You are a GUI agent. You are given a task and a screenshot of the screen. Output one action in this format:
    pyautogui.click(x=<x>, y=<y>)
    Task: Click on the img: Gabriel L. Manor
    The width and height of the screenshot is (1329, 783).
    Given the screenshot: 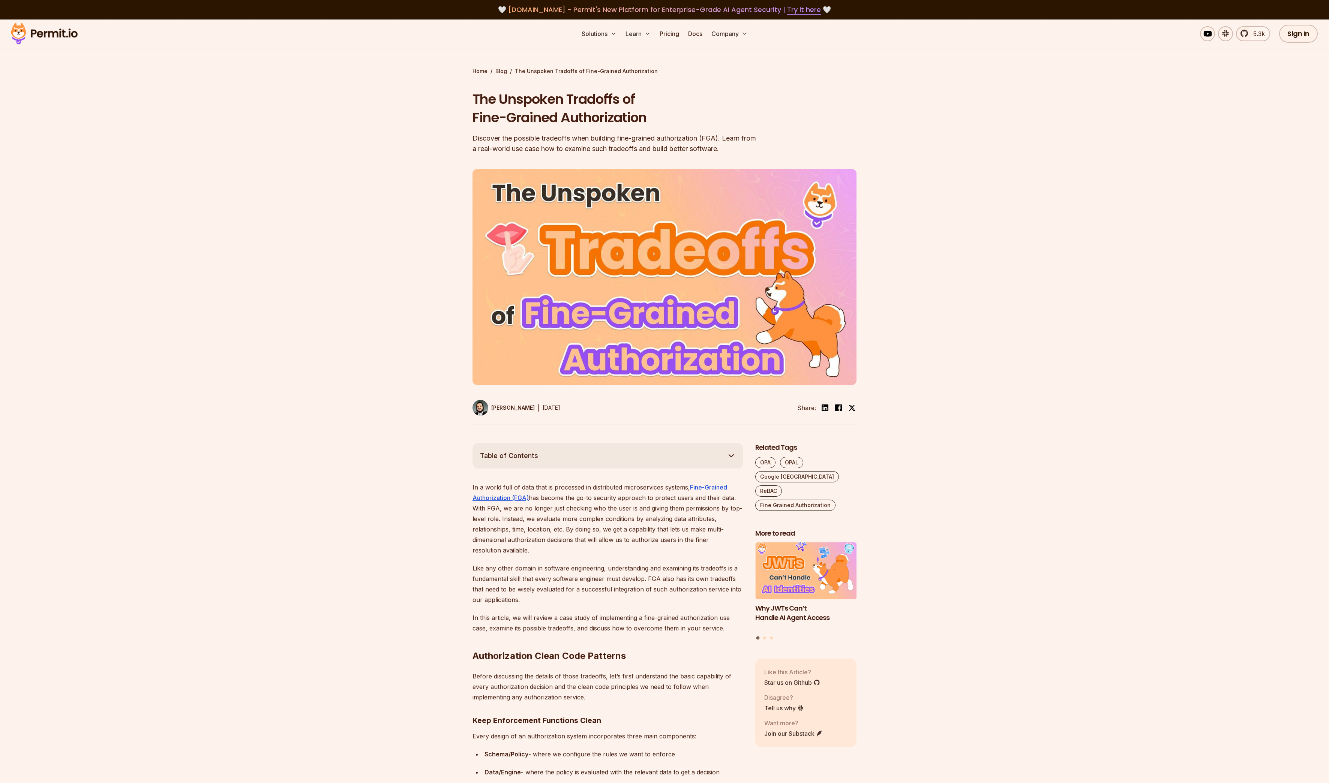 What is the action you would take?
    pyautogui.click(x=480, y=408)
    